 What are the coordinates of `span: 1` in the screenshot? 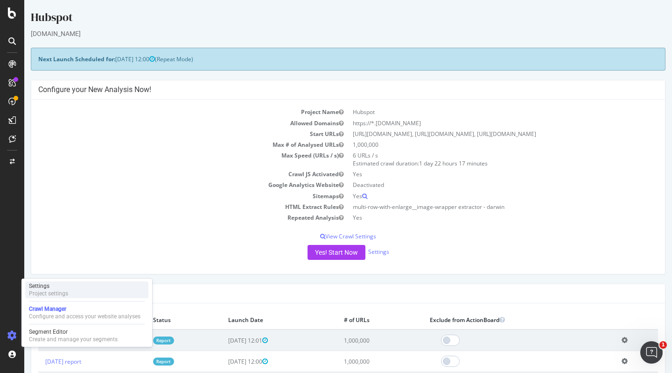 It's located at (664, 345).